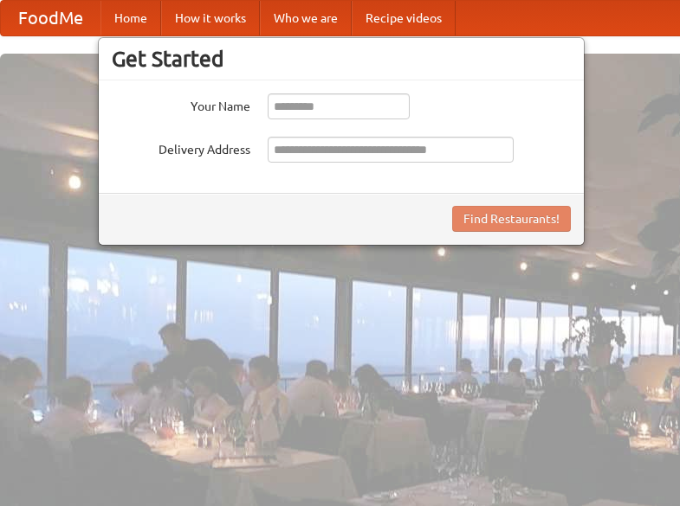  What do you see at coordinates (306, 18) in the screenshot?
I see `a: Who we are` at bounding box center [306, 18].